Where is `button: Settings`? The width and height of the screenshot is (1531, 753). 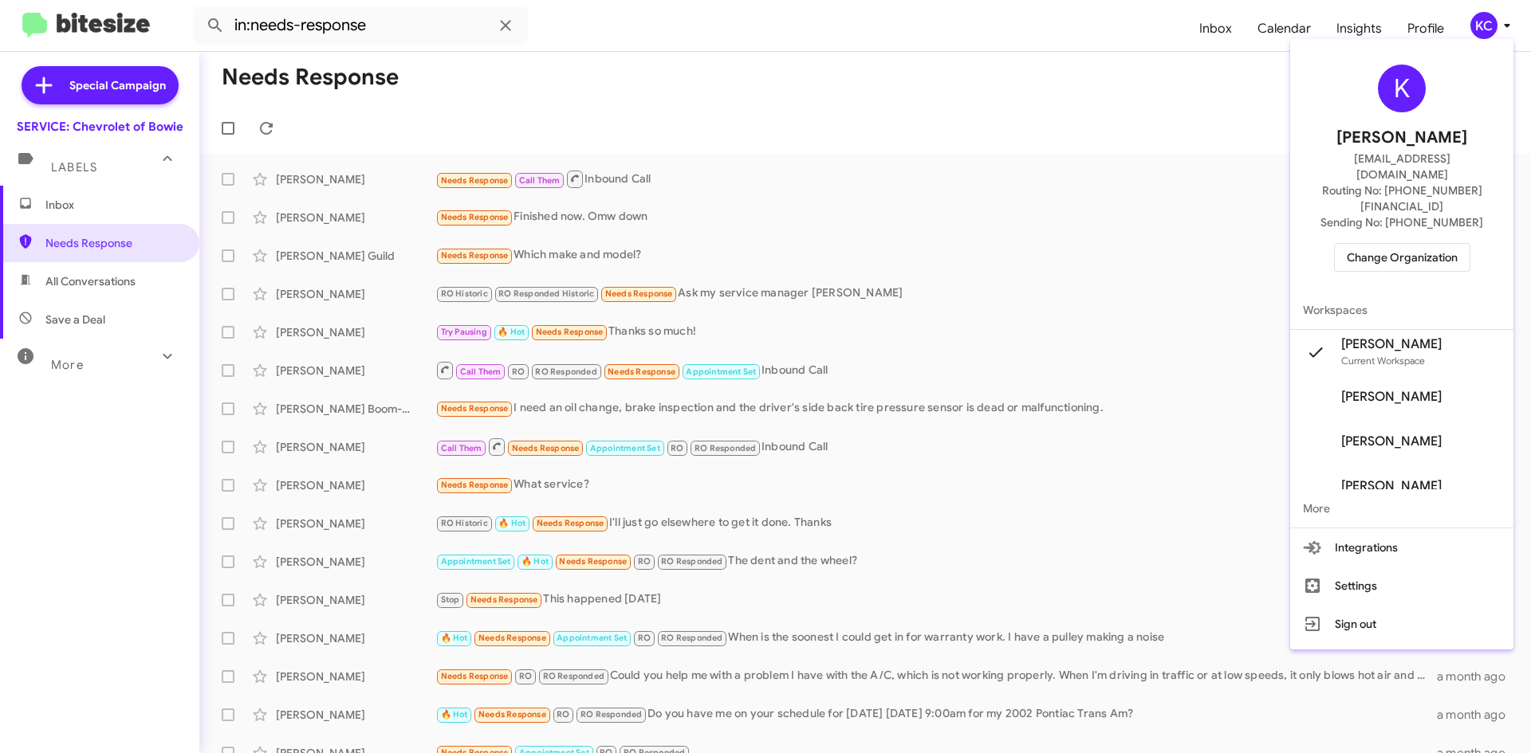 button: Settings is located at coordinates (1401, 586).